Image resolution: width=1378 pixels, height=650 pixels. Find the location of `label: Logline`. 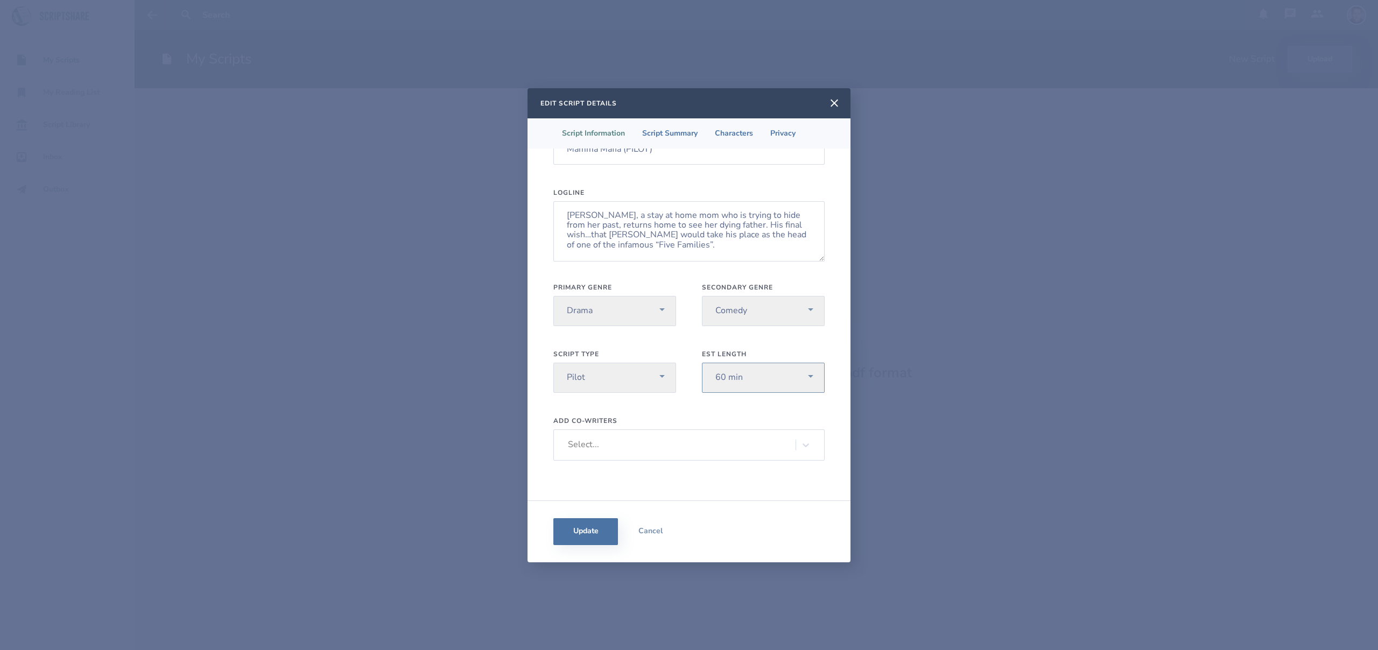

label: Logline is located at coordinates (689, 193).